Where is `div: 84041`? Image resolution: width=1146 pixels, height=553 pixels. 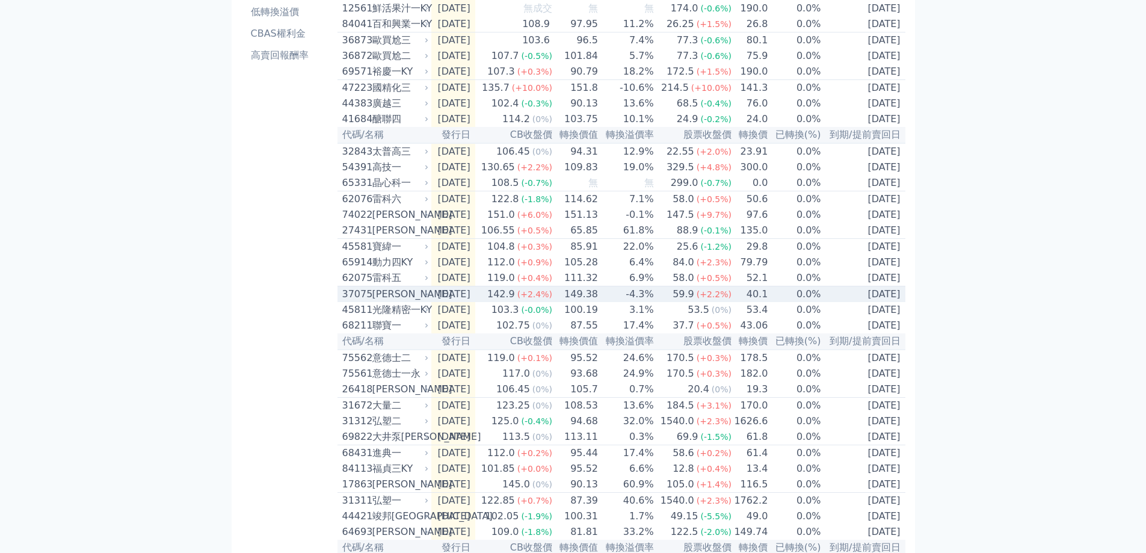
div: 84041 is located at coordinates (356, 24).